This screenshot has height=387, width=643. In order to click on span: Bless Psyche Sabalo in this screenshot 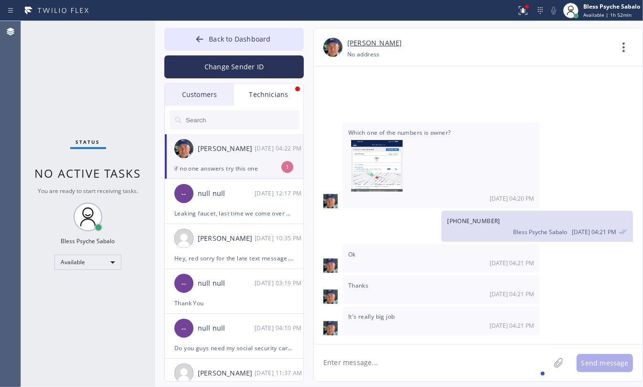, I will do `click(540, 232)`.